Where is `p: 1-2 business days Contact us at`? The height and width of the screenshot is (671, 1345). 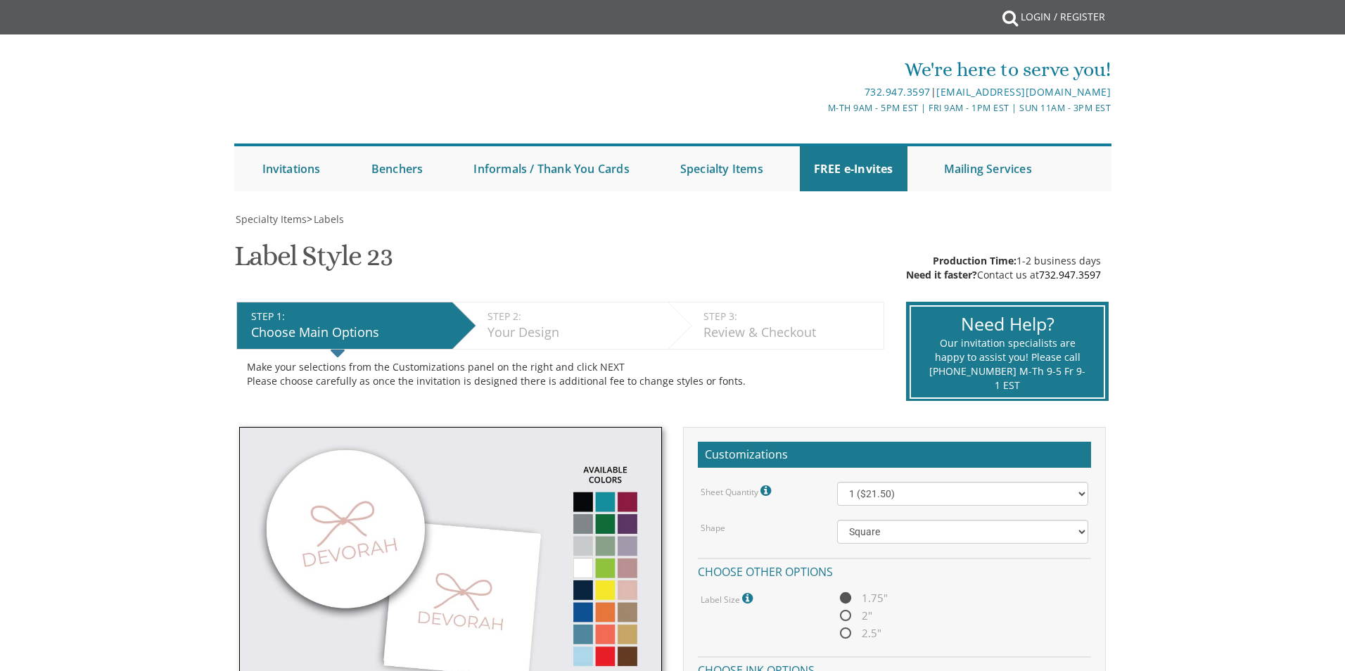 p: 1-2 business days Contact us at is located at coordinates (1003, 268).